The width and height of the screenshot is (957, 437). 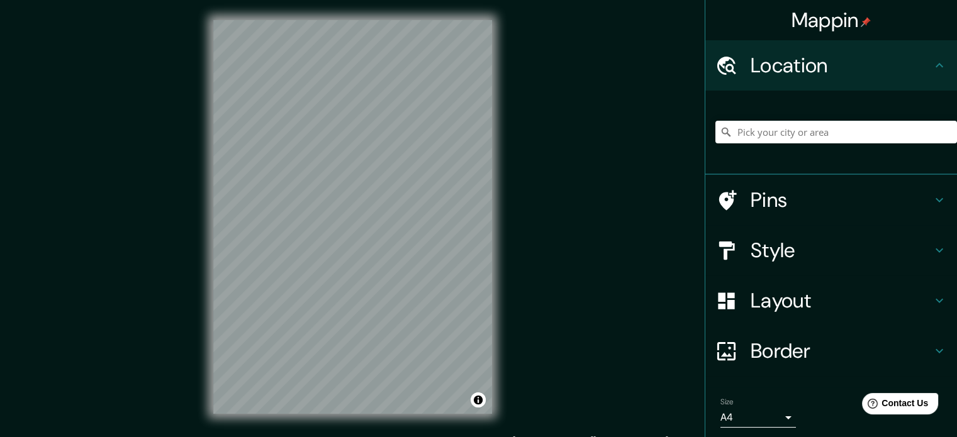 What do you see at coordinates (841, 301) in the screenshot?
I see `h4: Layout` at bounding box center [841, 301].